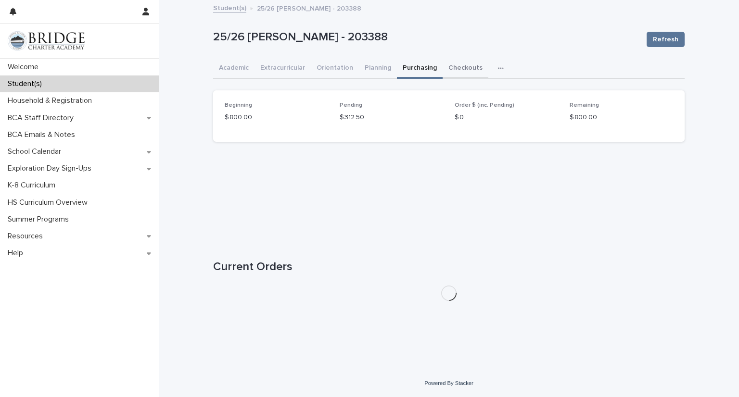 Image resolution: width=739 pixels, height=397 pixels. Describe the element at coordinates (43, 135) in the screenshot. I see `p: BCA Emails & Notes` at that location.